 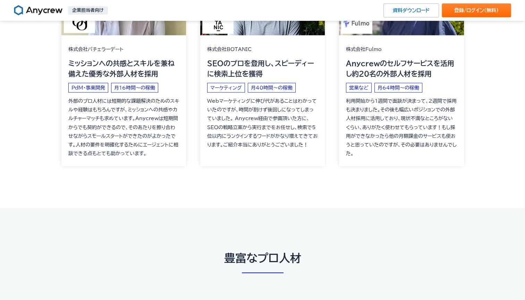 What do you see at coordinates (402, 49) in the screenshot?
I see `p: 株式会社Fulmo` at bounding box center [402, 49].